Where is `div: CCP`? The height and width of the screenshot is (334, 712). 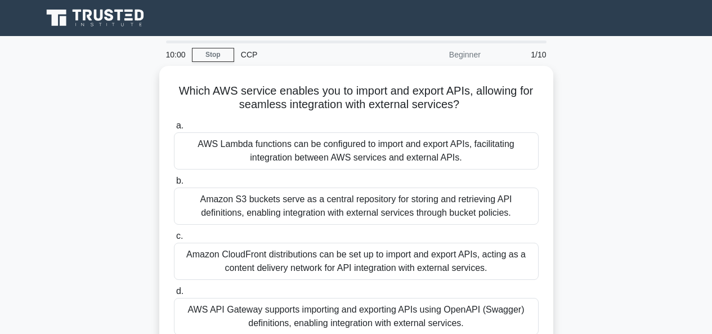 div: CCP is located at coordinates (311, 55).